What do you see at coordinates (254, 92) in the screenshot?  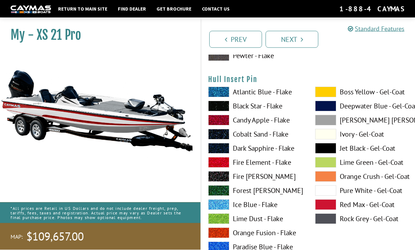 I see `label: Atlantic Blue - Flake` at bounding box center [254, 92].